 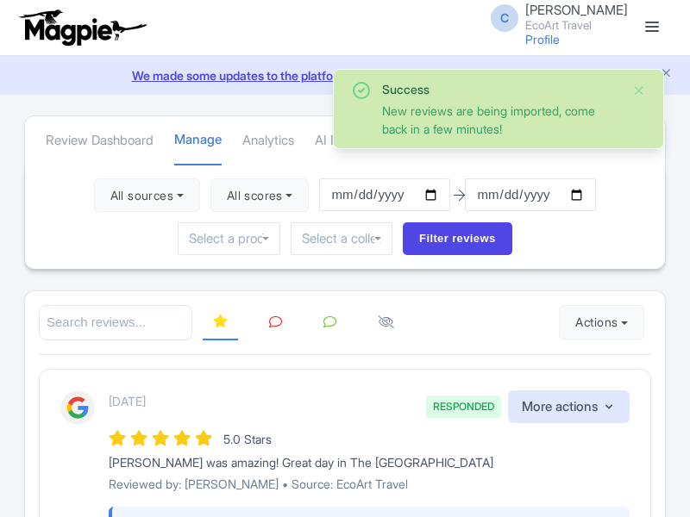 I want to click on input: Select a collection, so click(x=341, y=239).